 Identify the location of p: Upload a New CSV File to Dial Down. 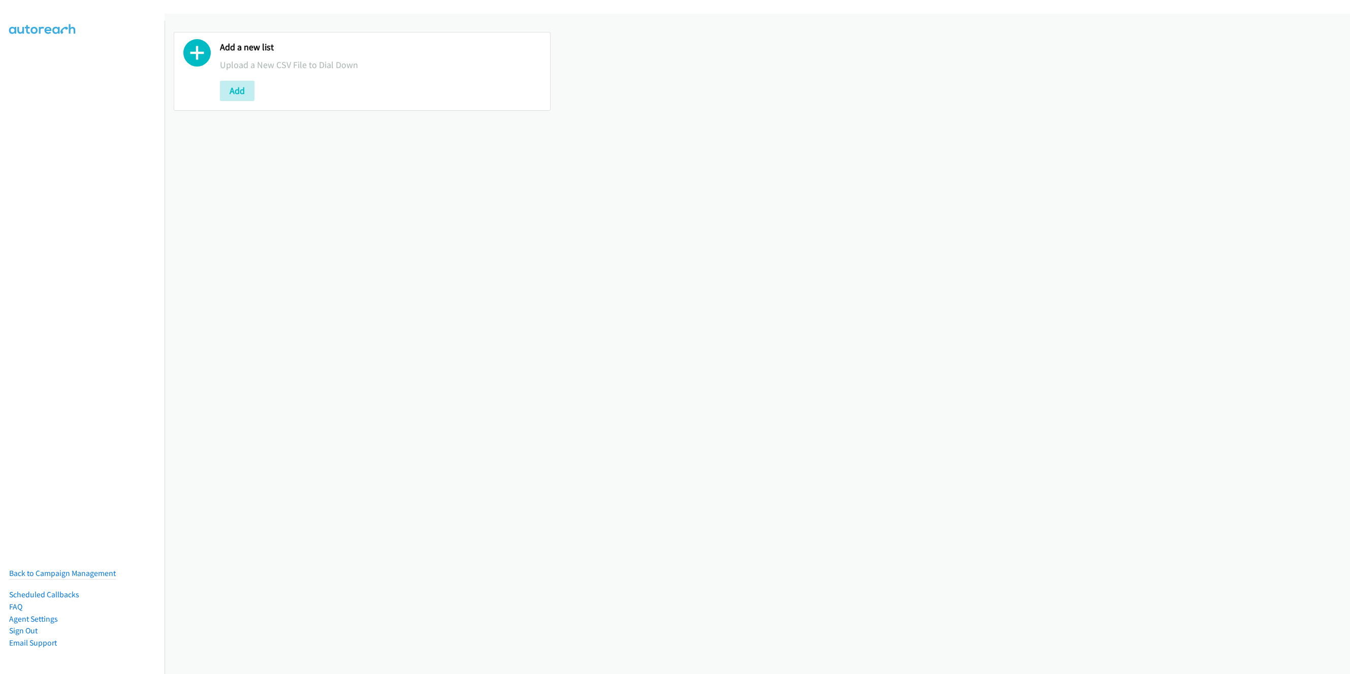
(380, 64).